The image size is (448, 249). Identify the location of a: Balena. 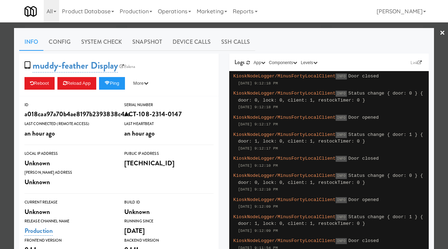
(127, 66).